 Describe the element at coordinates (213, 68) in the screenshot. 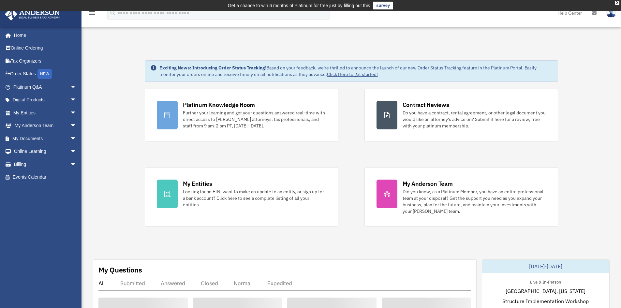

I see `strong: Exciting News: Introducing Order Status Tracking!` at that location.